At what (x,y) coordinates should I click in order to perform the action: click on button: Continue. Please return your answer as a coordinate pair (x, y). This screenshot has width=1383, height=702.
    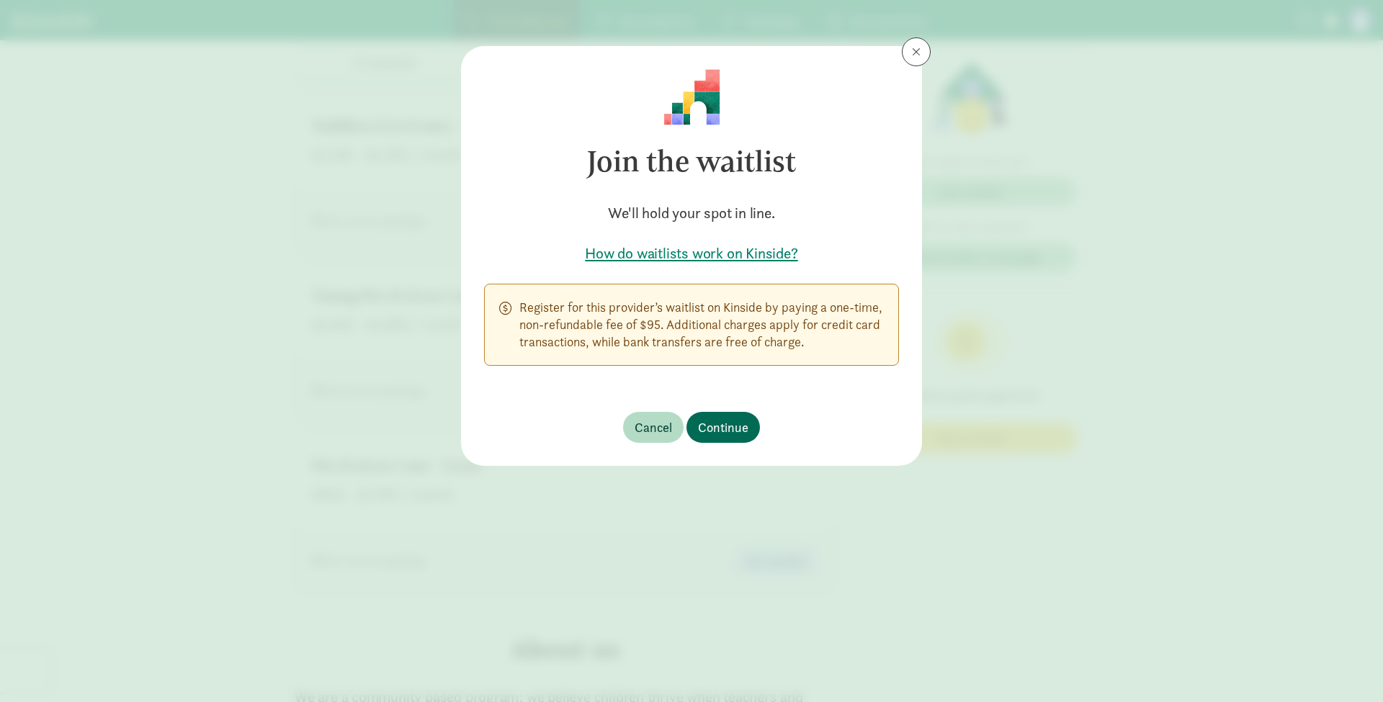
    Looking at the image, I should click on (723, 427).